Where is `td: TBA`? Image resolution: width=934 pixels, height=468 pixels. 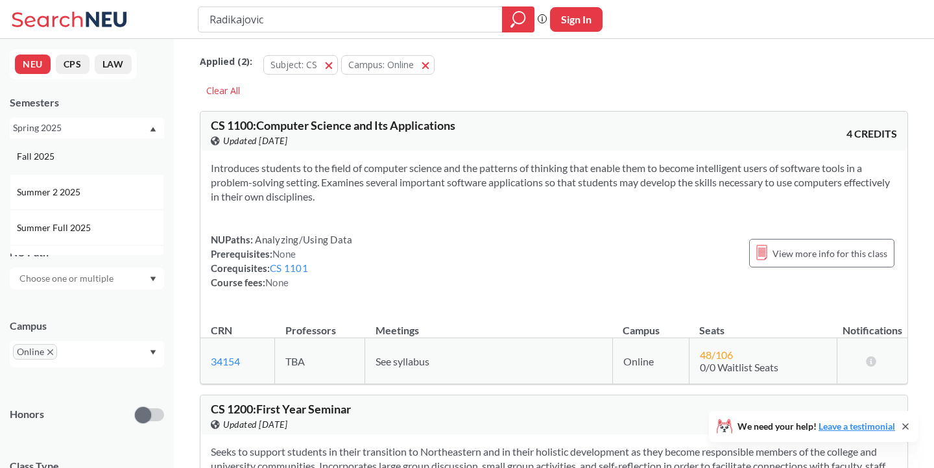
td: TBA is located at coordinates (320, 361).